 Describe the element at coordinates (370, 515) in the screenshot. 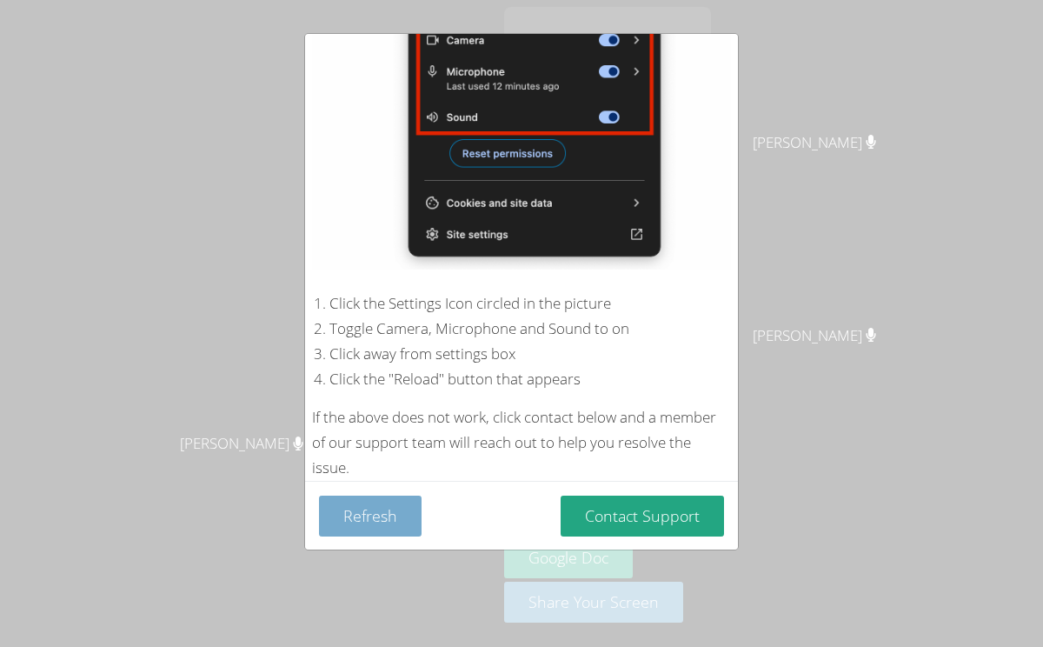

I see `button: Refresh` at that location.